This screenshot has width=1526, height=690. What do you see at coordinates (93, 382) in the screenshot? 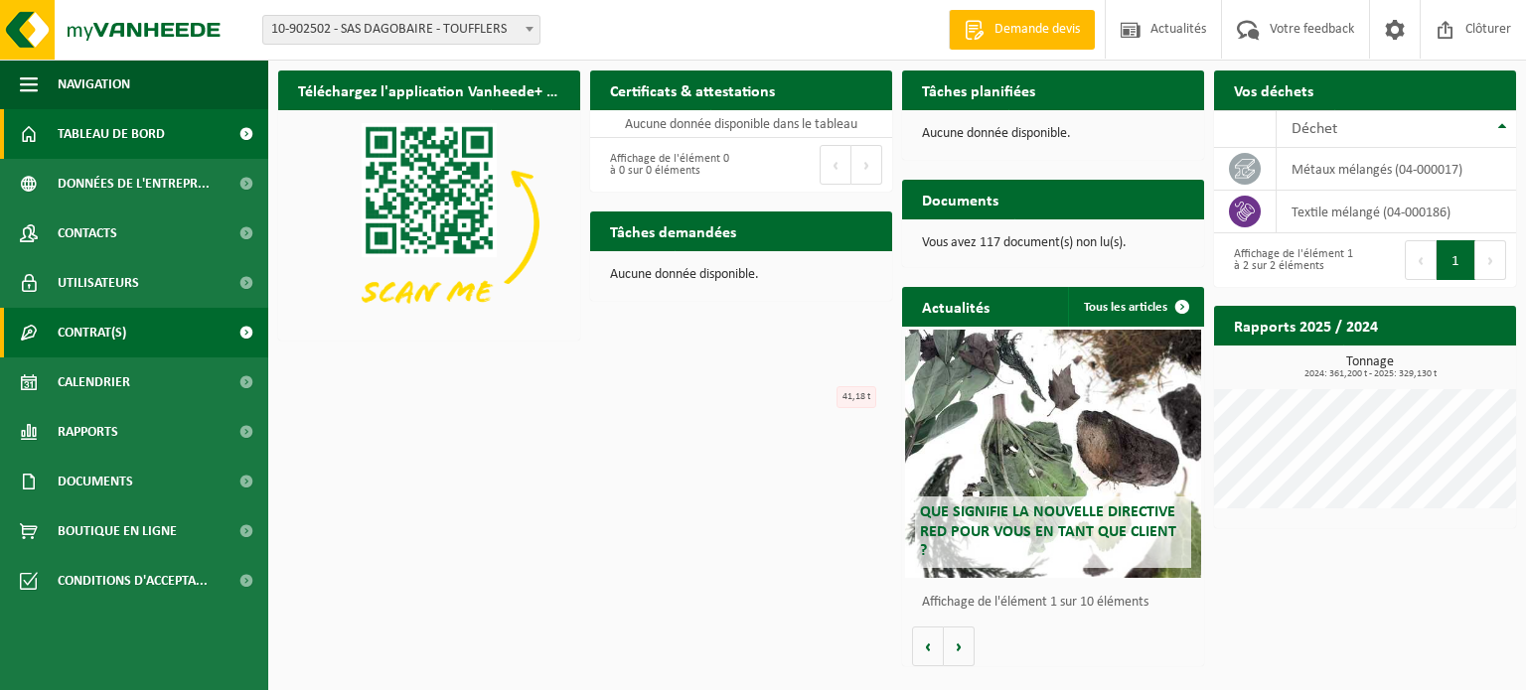
I see `span: Calendrier` at bounding box center [93, 382].